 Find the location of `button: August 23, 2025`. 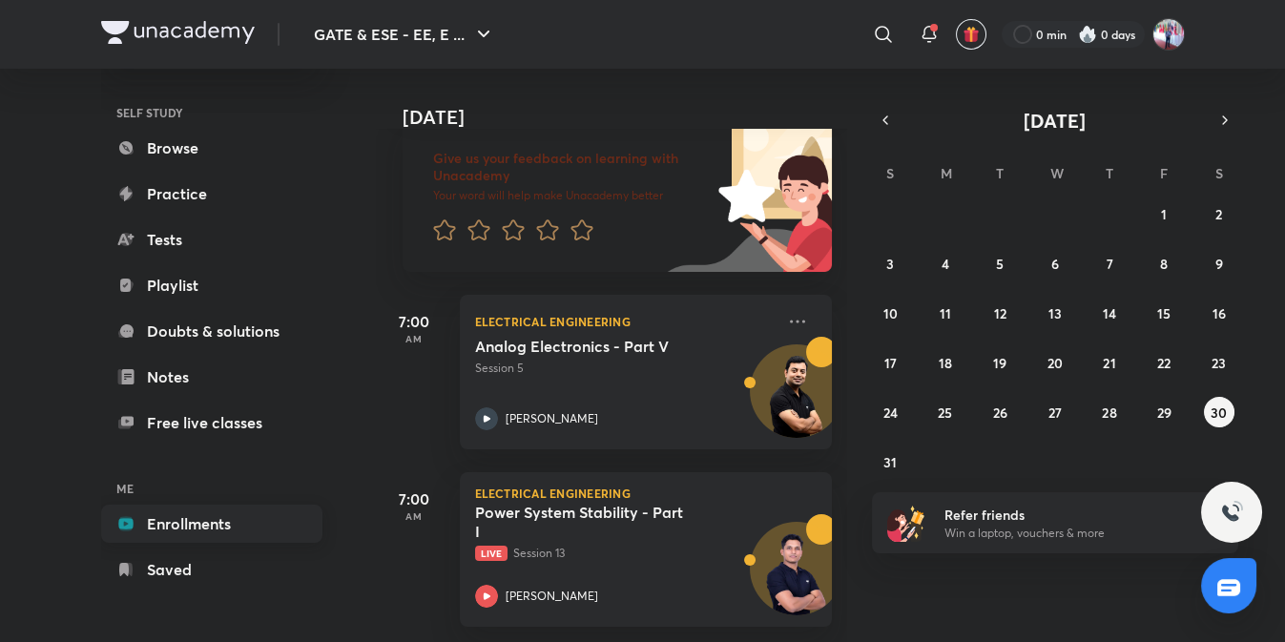

button: August 23, 2025 is located at coordinates (1220, 363).